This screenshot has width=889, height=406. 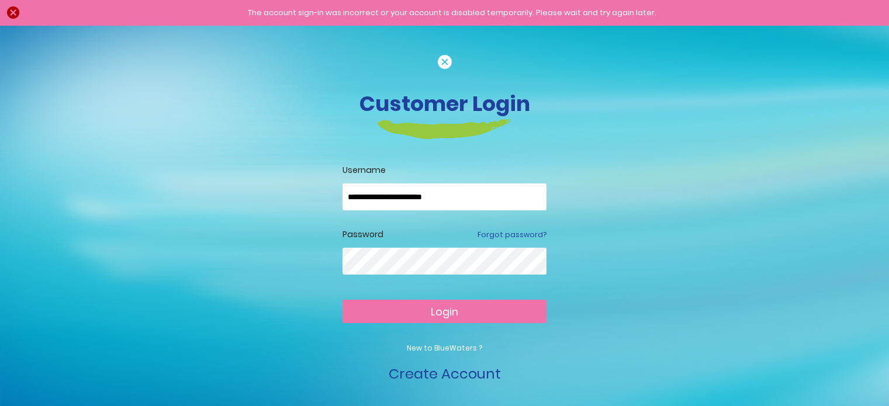 What do you see at coordinates (444, 348) in the screenshot?
I see `p: New to BlueWaters ?` at bounding box center [444, 348].